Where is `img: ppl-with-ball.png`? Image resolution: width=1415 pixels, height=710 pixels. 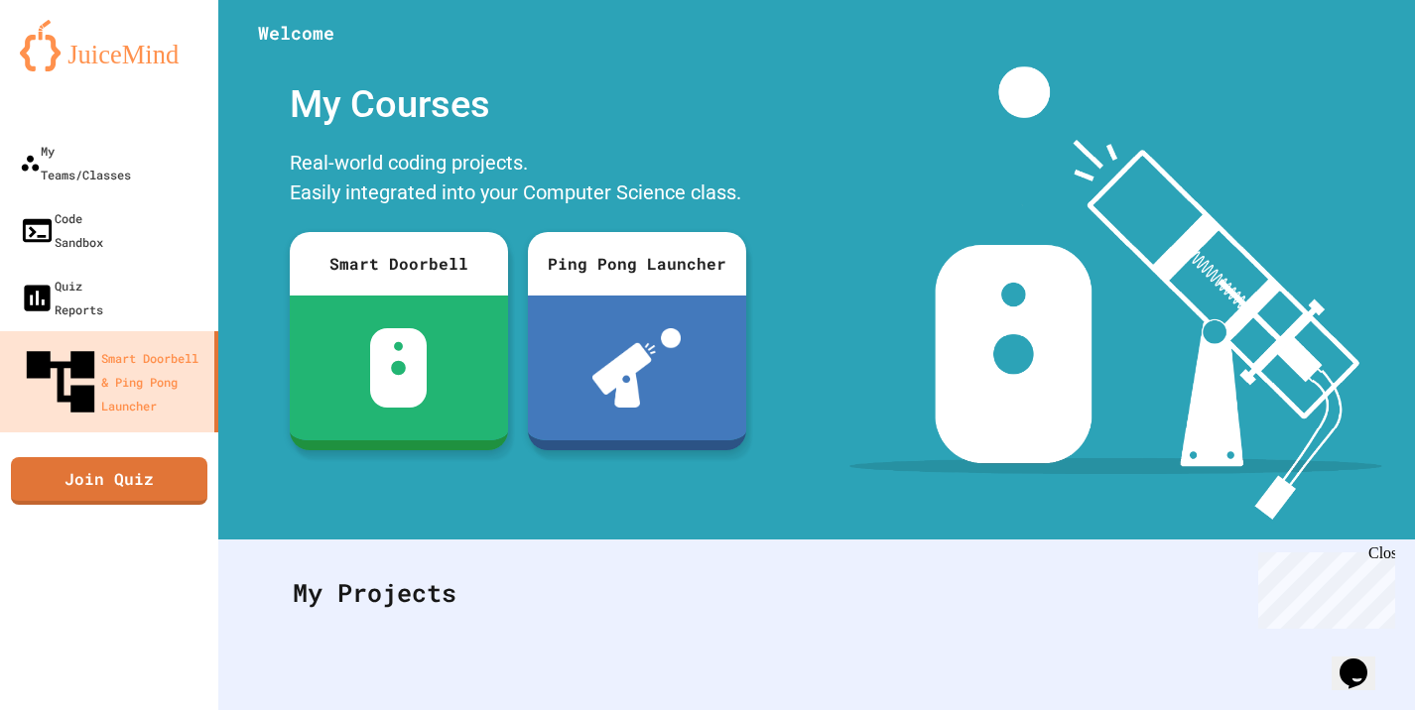
img: ppl-with-ball.png is located at coordinates (636, 368).